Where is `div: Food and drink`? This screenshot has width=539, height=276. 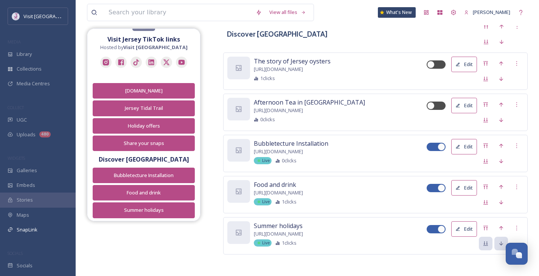
div: Food and drink is located at coordinates (144, 193).